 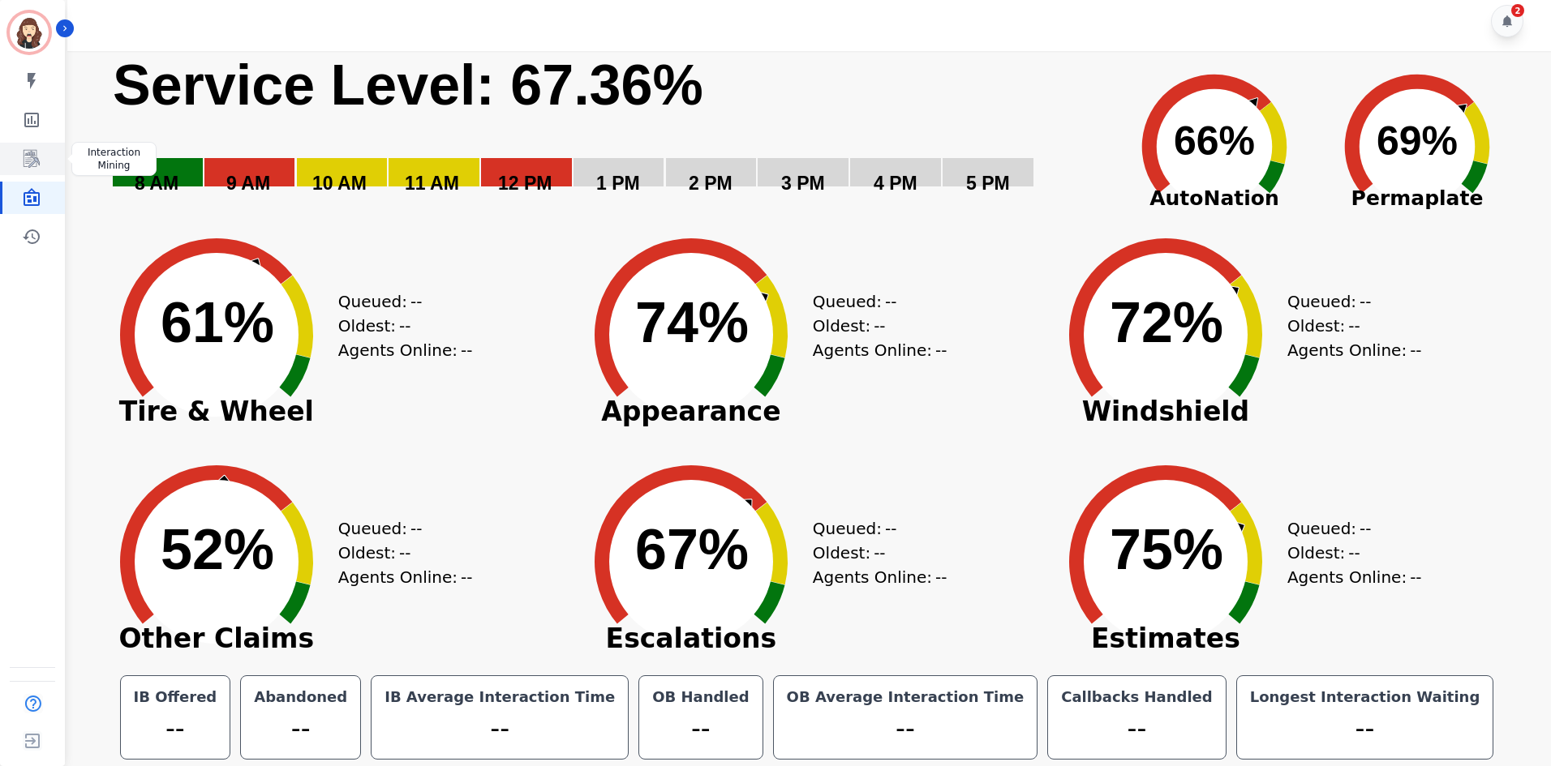 What do you see at coordinates (175, 698) in the screenshot?
I see `div: IB Offered` at bounding box center [175, 698].